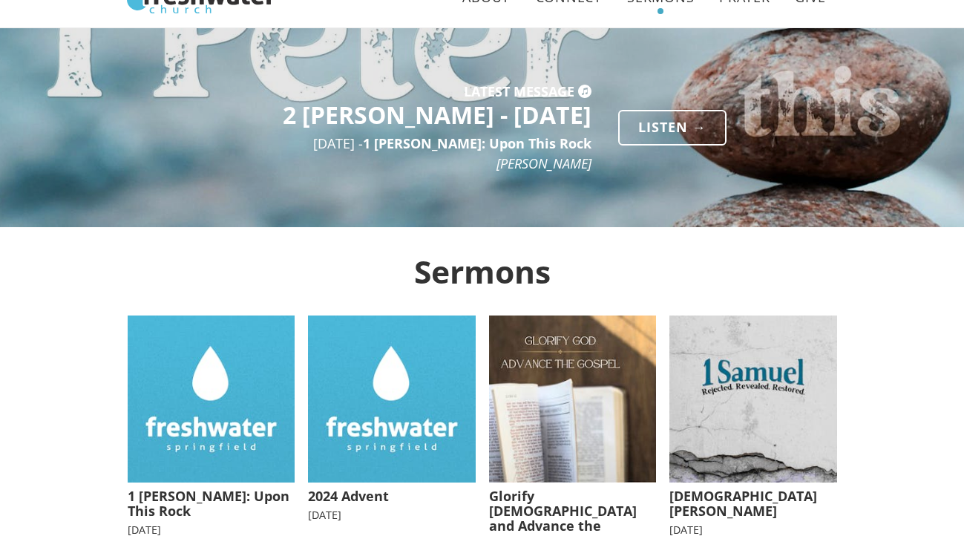  I want to click on a: Listen →, so click(672, 127).